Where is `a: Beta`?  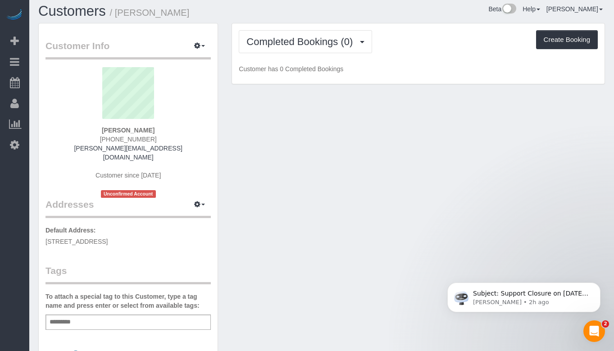
a: Beta is located at coordinates (502, 9).